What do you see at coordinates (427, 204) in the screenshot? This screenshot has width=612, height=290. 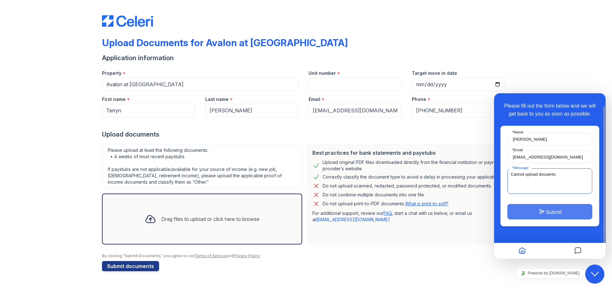 I see `a: What is print-to-pdf?` at bounding box center [427, 204].